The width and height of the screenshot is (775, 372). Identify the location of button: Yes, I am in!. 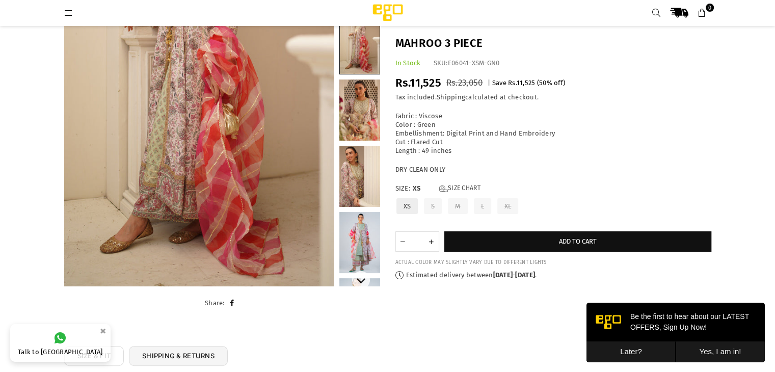
(133, 49).